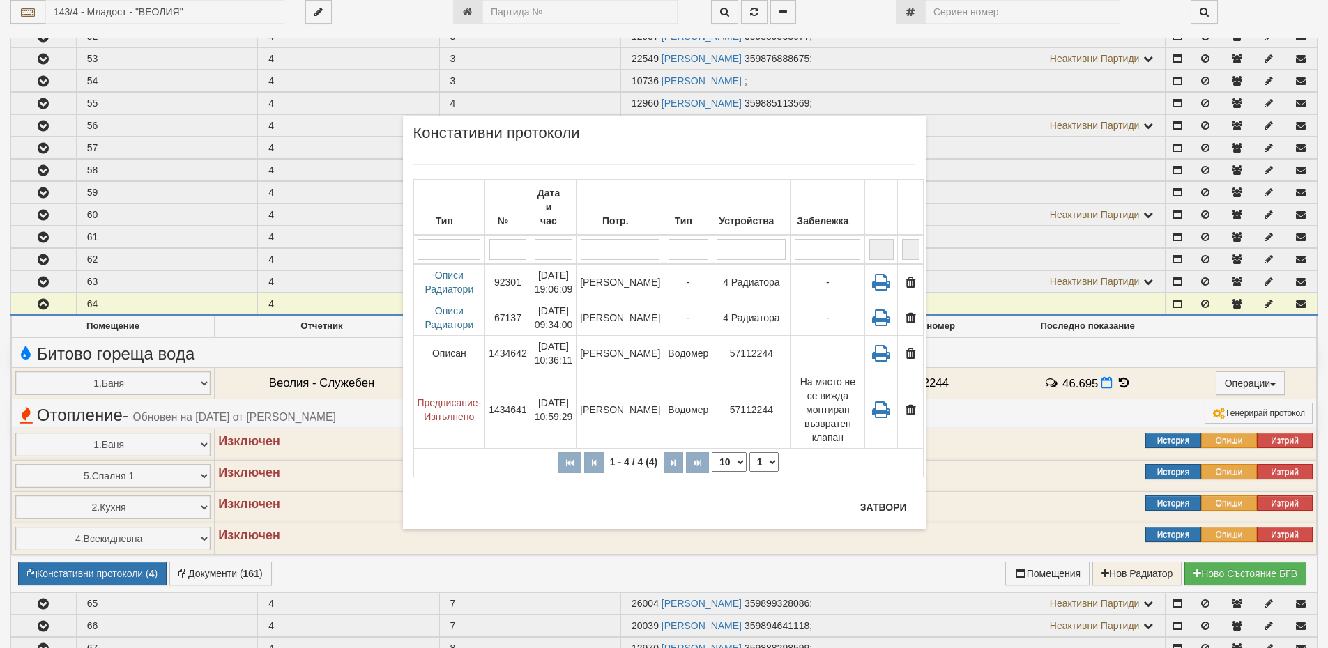  Describe the element at coordinates (508, 318) in the screenshot. I see `td: 67137` at that location.